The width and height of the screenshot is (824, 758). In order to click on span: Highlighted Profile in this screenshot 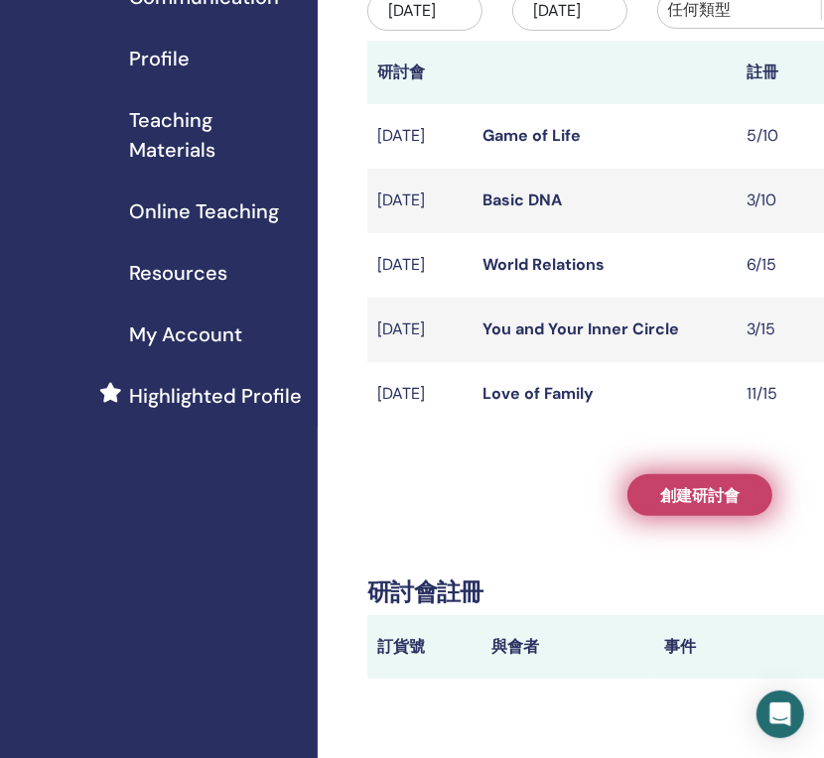, I will do `click(215, 396)`.